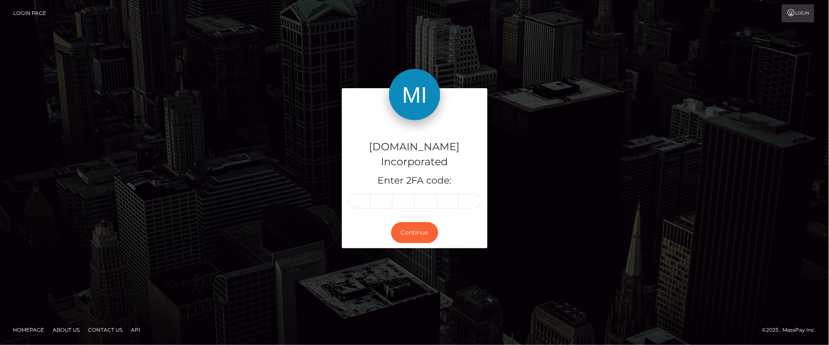  I want to click on a: Login, so click(798, 13).